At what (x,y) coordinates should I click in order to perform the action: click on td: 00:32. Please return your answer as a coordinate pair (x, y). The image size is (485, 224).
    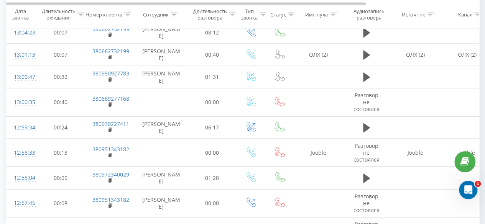
    Looking at the image, I should click on (61, 77).